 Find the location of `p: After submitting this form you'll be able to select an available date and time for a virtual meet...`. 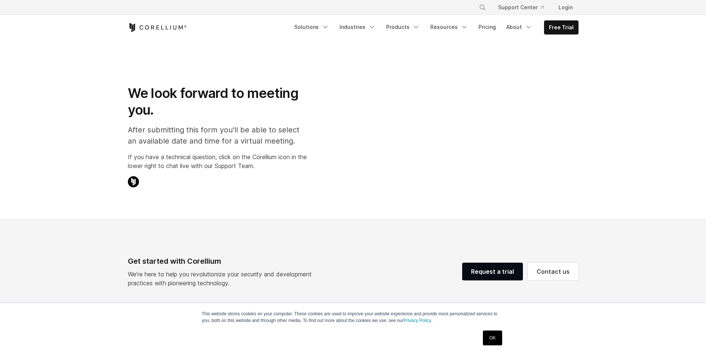

p: After submitting this form you'll be able to select an available date and time for a virtual meet... is located at coordinates (217, 135).